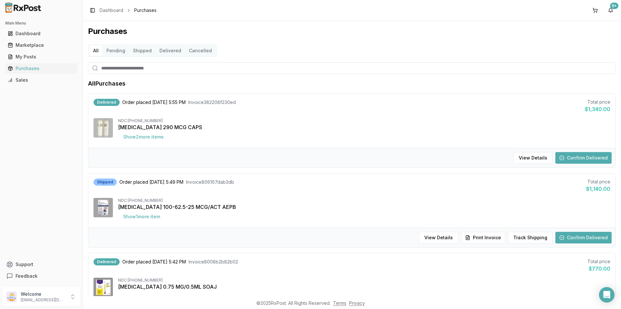 This screenshot has height=309, width=621. What do you see at coordinates (105, 182) in the screenshot?
I see `div: Shipped` at bounding box center [105, 182].